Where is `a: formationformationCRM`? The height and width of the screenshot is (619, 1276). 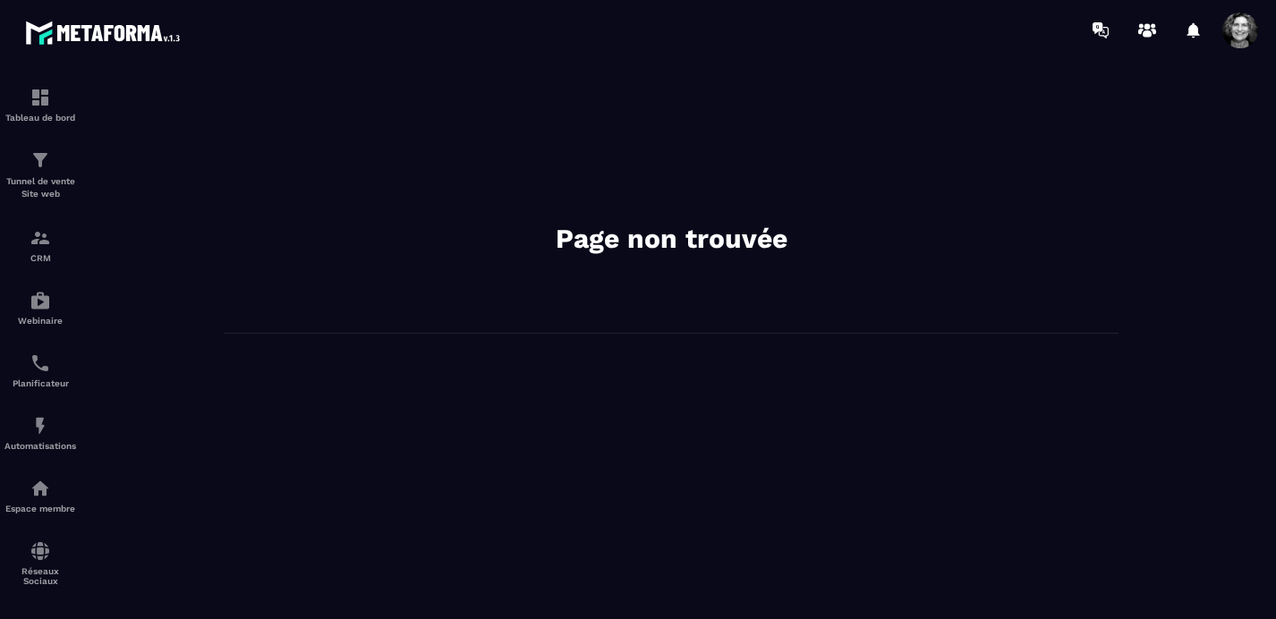
a: formationformationCRM is located at coordinates (40, 245).